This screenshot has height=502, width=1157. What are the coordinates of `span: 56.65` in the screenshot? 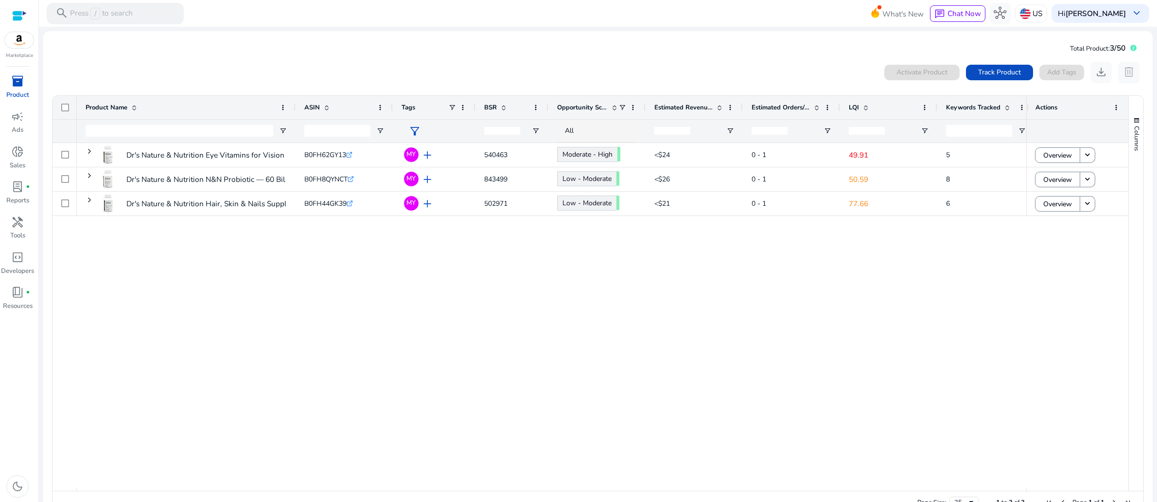 It's located at (618, 178).